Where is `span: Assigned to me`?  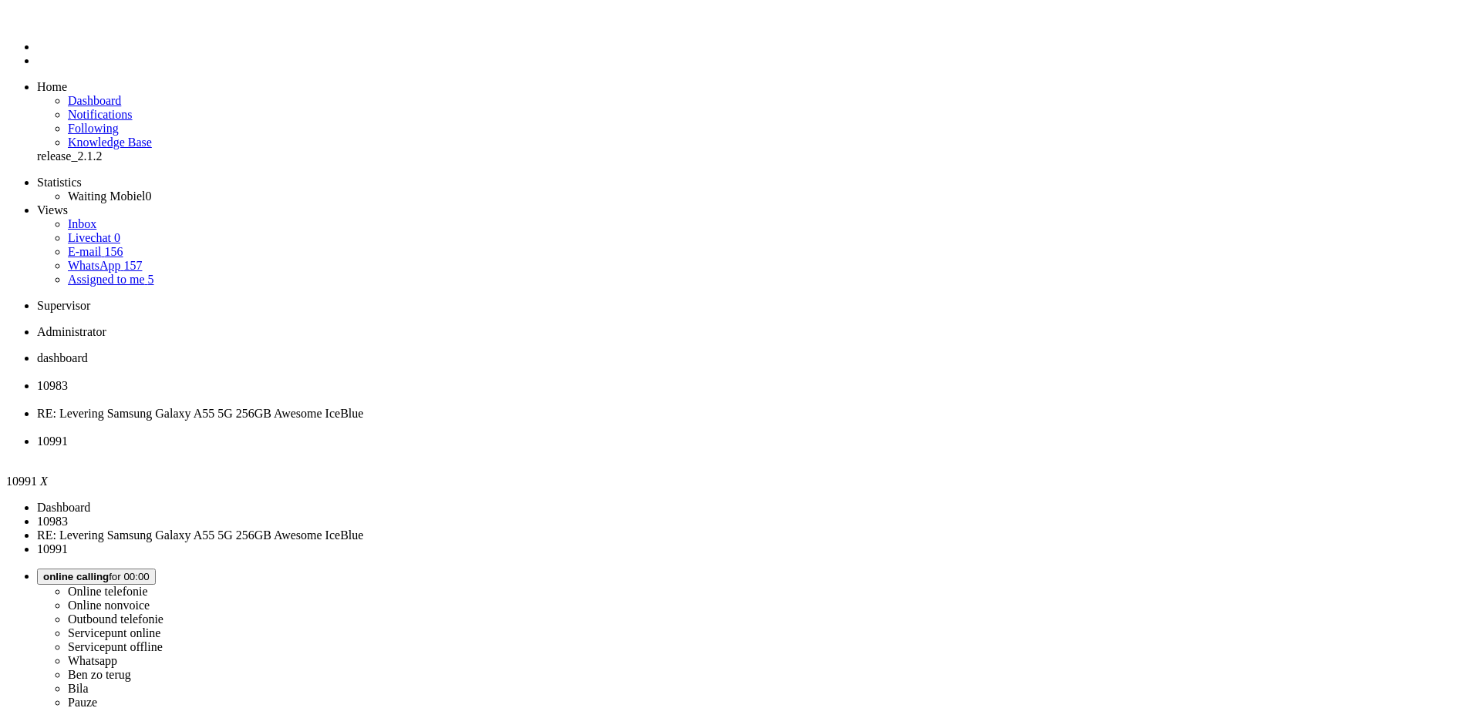 span: Assigned to me is located at coordinates (106, 279).